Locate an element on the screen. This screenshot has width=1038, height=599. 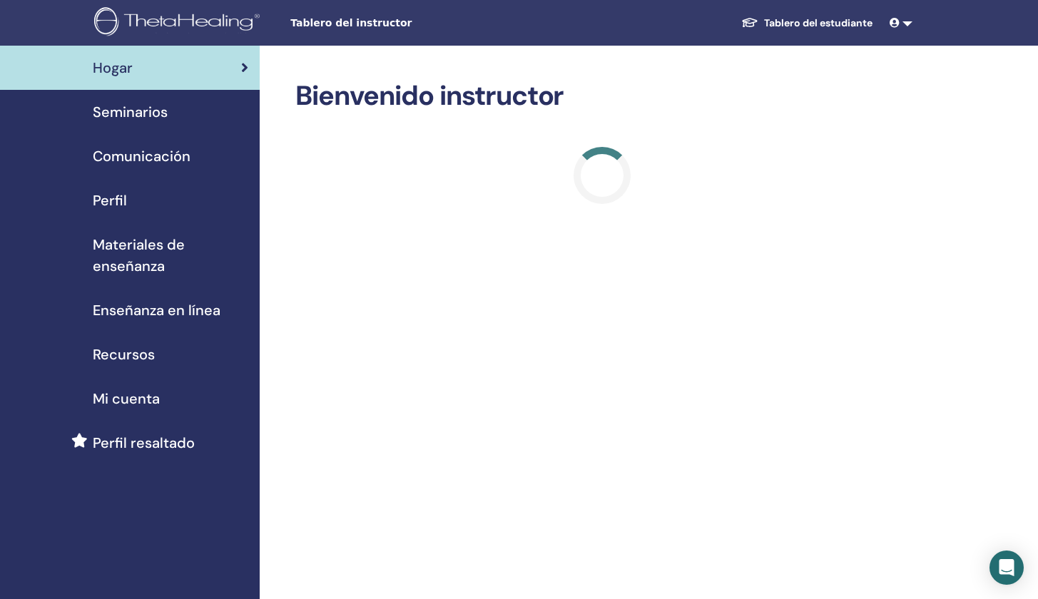
span: Comunicación is located at coordinates (141, 156).